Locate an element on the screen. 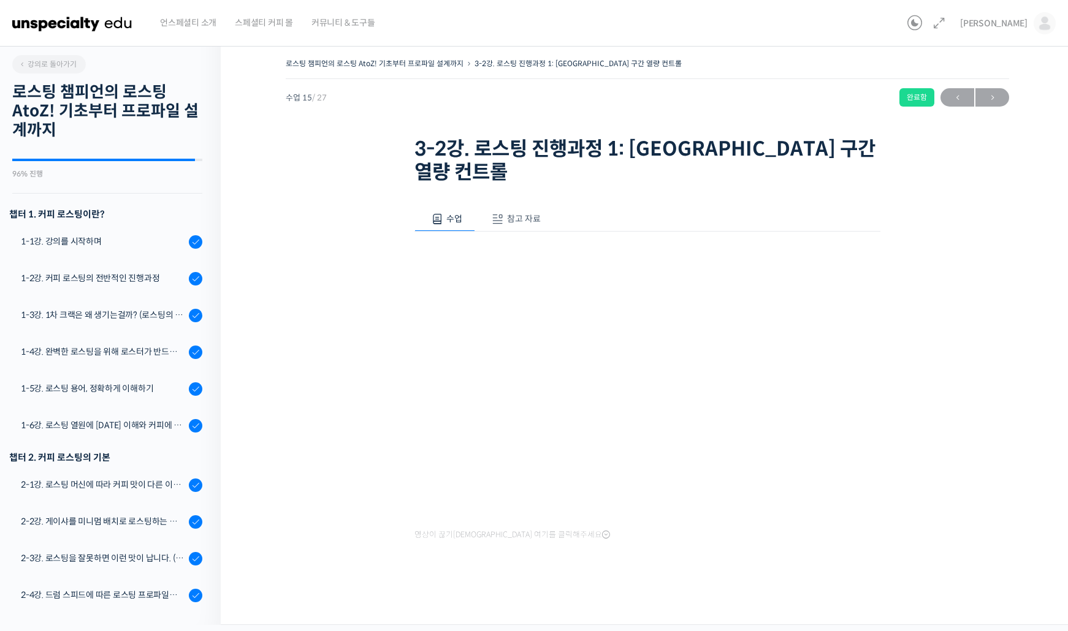  span: 수업 is located at coordinates (454, 219).